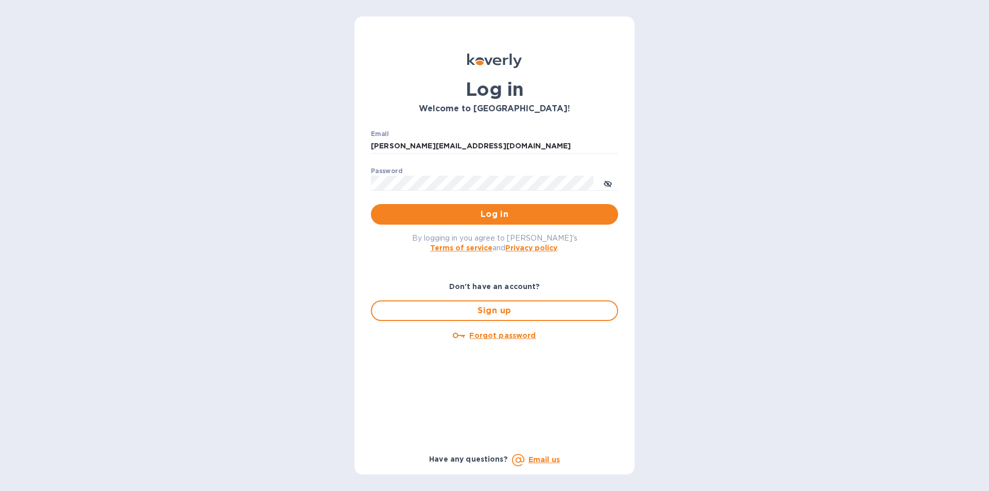 The width and height of the screenshot is (989, 491). I want to click on b: Terms of service, so click(461, 248).